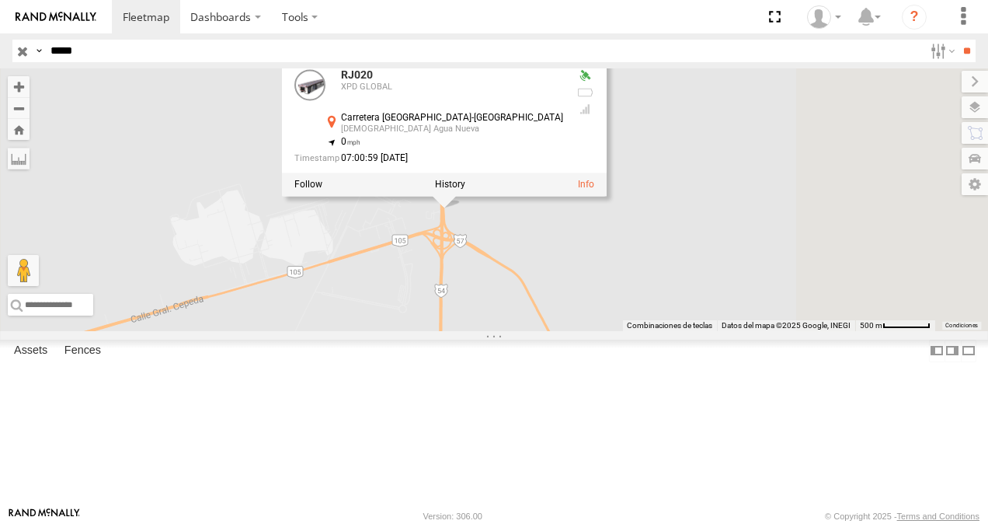  Describe the element at coordinates (39, 51) in the screenshot. I see `label: Search Query` at that location.